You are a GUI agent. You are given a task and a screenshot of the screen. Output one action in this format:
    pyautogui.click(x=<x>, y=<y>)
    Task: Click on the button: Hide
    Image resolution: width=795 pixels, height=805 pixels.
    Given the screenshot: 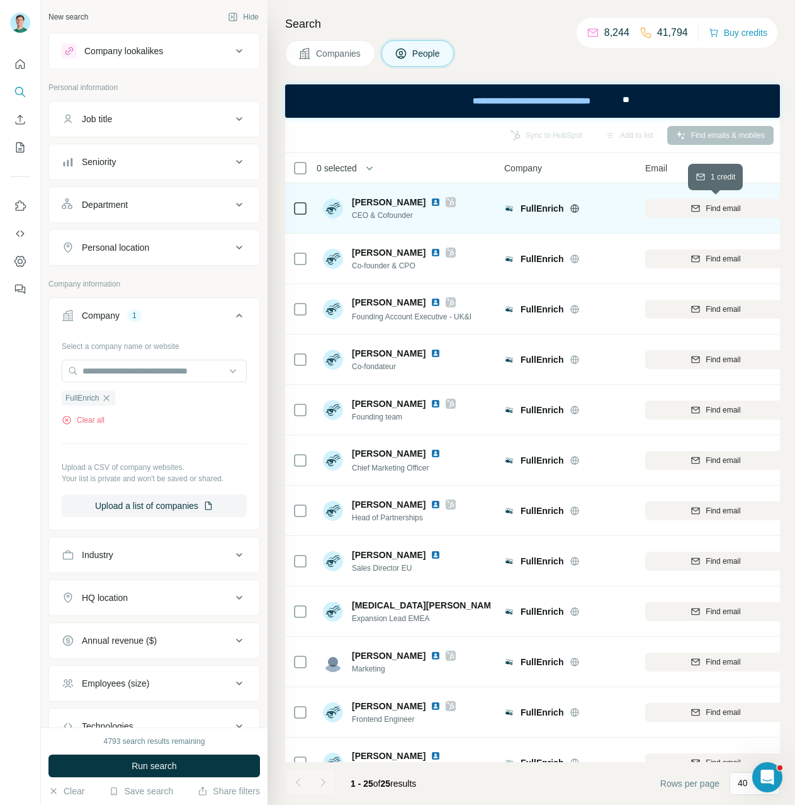 What is the action you would take?
    pyautogui.click(x=243, y=17)
    